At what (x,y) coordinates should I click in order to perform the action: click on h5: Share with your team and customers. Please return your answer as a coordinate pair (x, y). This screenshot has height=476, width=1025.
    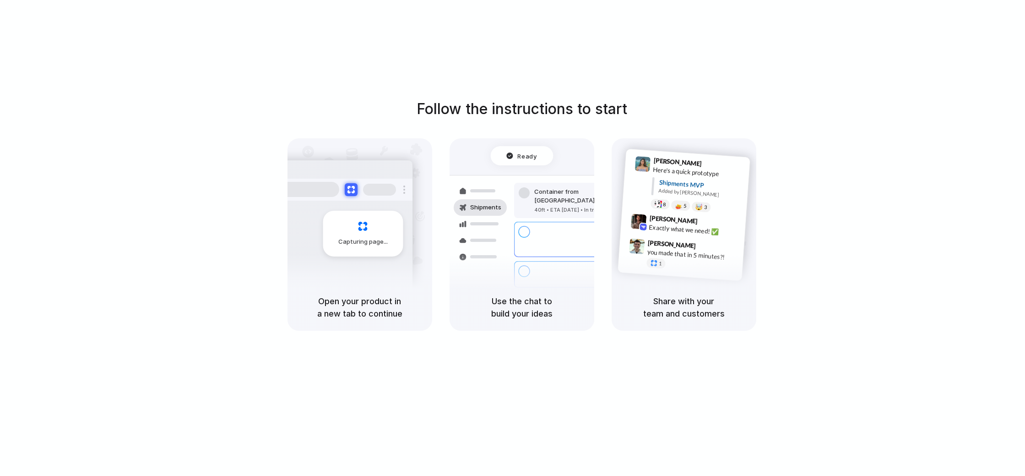
    Looking at the image, I should click on (684, 307).